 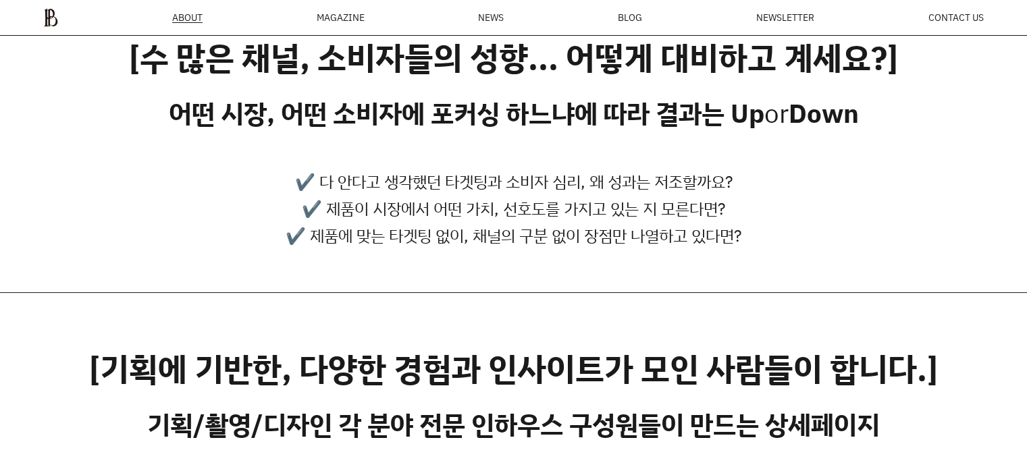 I want to click on a: CONTACT US, so click(x=956, y=18).